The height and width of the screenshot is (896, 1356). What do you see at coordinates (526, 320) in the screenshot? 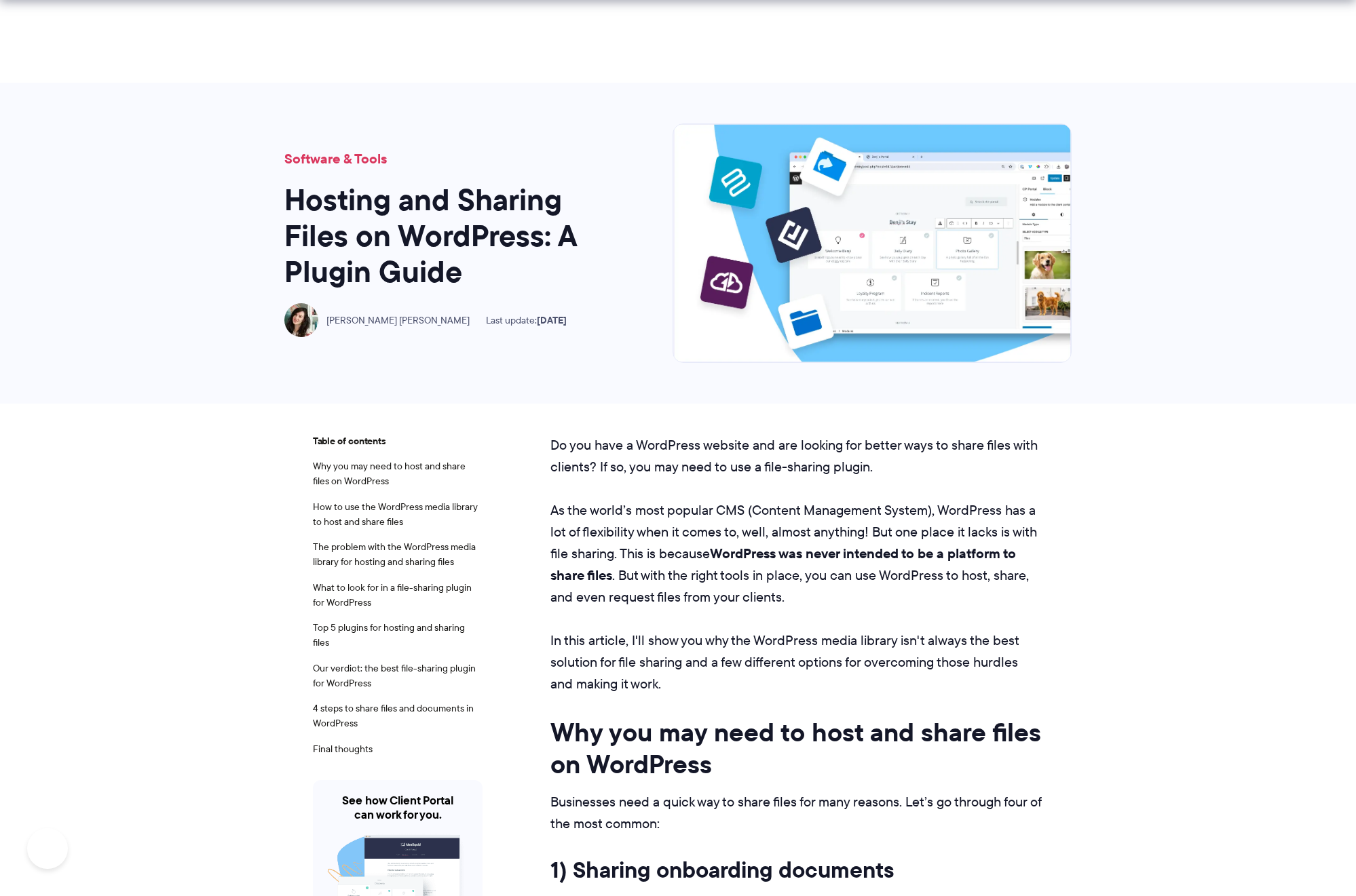
I see `span: Last update:` at bounding box center [526, 320].